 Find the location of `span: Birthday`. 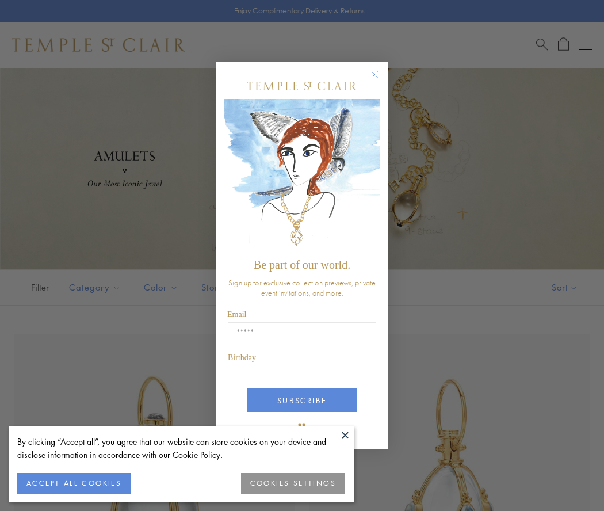

span: Birthday is located at coordinates (242, 357).